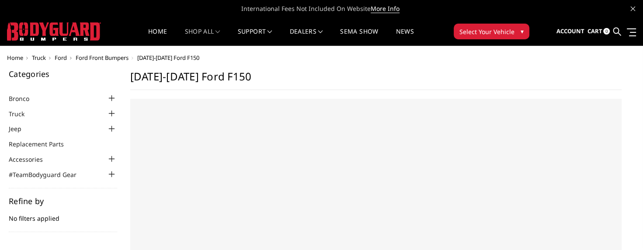 This screenshot has width=643, height=250. I want to click on span: Account, so click(570, 31).